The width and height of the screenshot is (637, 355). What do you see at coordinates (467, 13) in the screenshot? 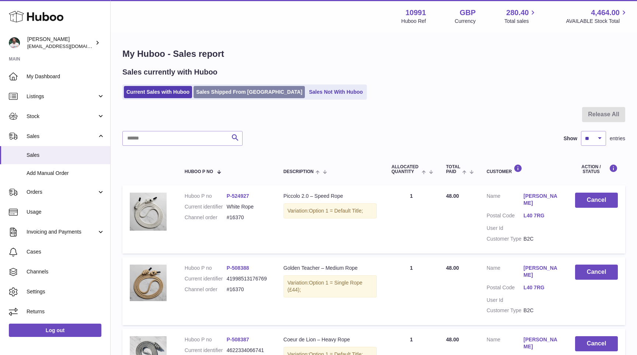
I see `strong: GBP` at bounding box center [467, 13].